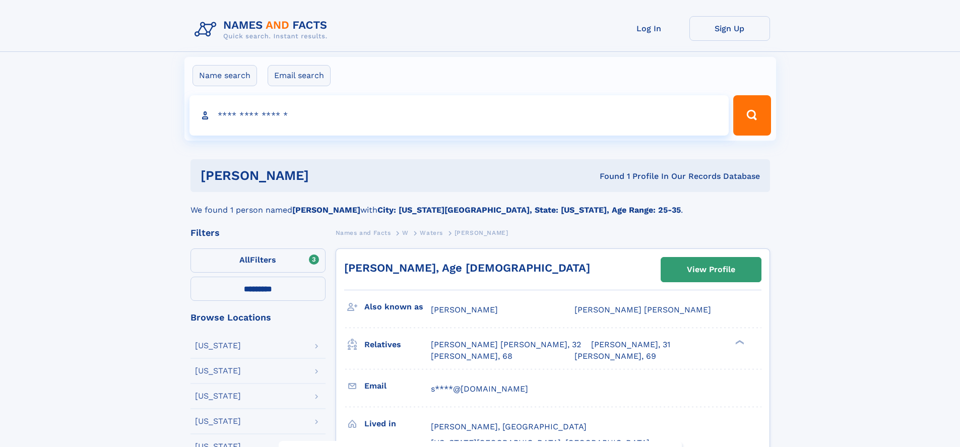 The height and width of the screenshot is (447, 960). What do you see at coordinates (398, 424) in the screenshot?
I see `h3: Lived in` at bounding box center [398, 424].